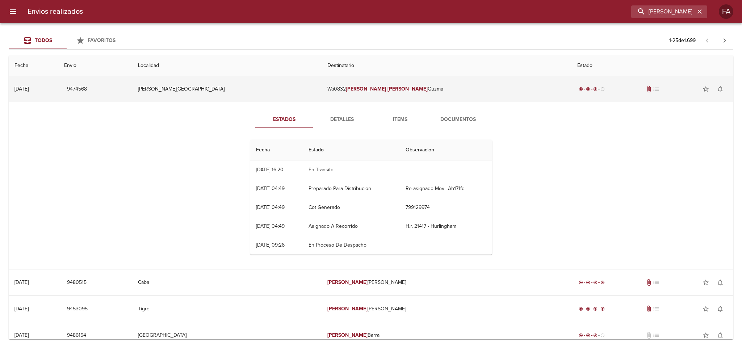 Image resolution: width=742 pixels, height=348 pixels. What do you see at coordinates (227, 282) in the screenshot?
I see `td: Caba` at bounding box center [227, 282].